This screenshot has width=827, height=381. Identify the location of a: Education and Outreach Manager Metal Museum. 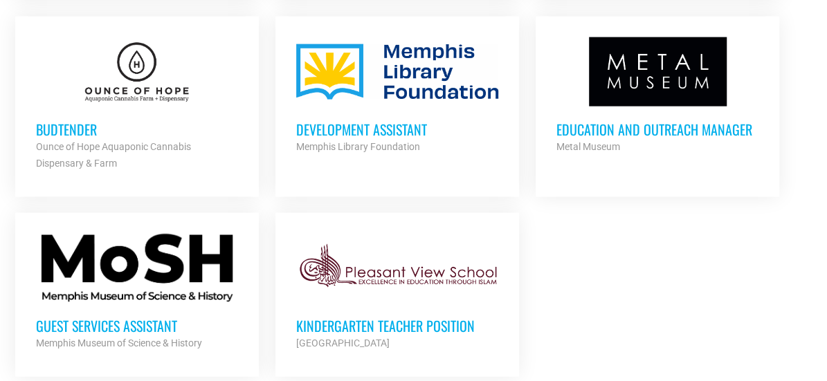
(657, 96).